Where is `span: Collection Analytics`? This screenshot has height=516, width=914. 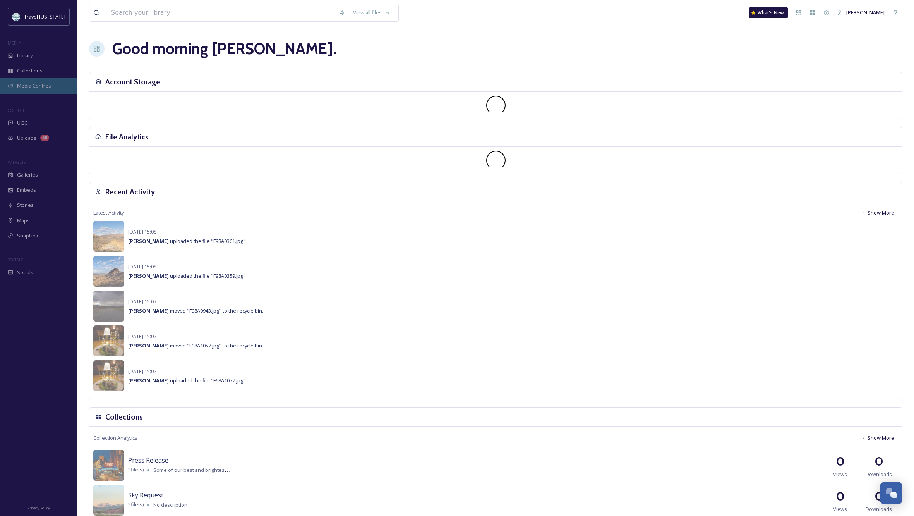 span: Collection Analytics is located at coordinates (115, 437).